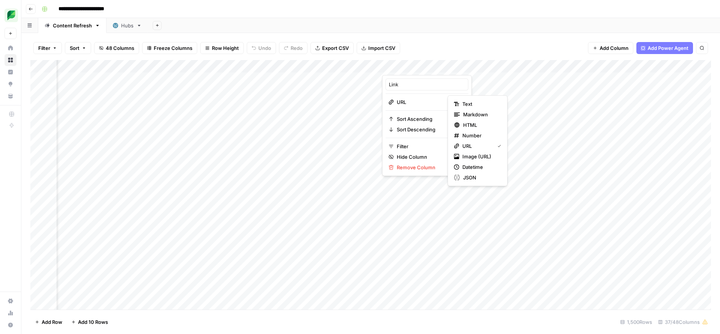 This screenshot has width=720, height=334. I want to click on span: Text, so click(480, 104).